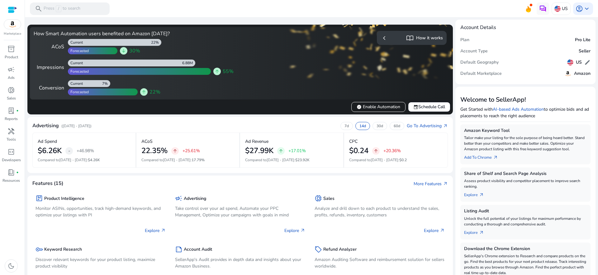  Describe the element at coordinates (525, 112) in the screenshot. I see `p: Get Started with to optimize bids and ad placements to reach the right audience` at that location.